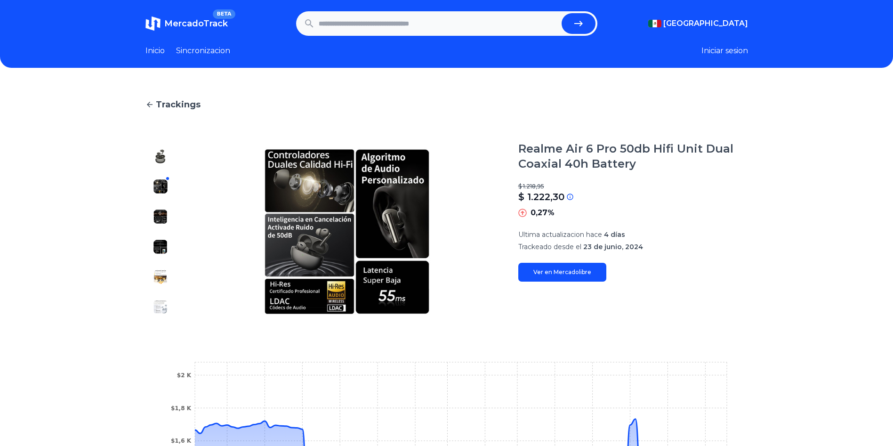 The width and height of the screenshot is (893, 446). What do you see at coordinates (155, 51) in the screenshot?
I see `a: Inicio` at bounding box center [155, 51].